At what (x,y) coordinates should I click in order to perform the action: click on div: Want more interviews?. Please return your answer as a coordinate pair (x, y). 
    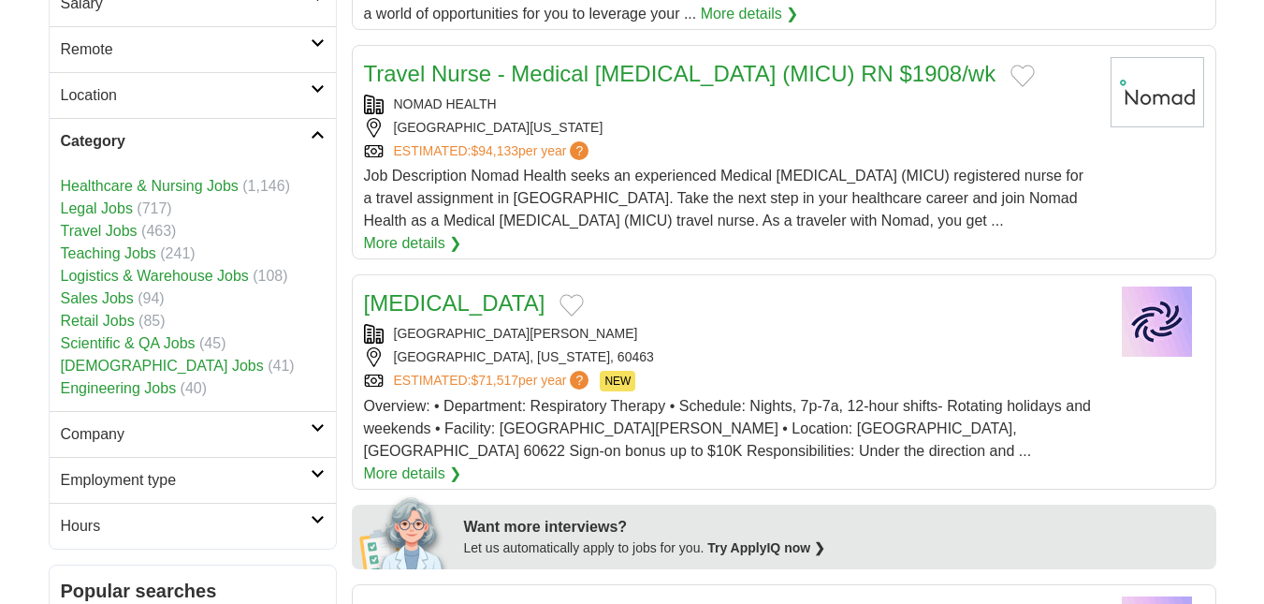
    Looking at the image, I should click on (835, 527).